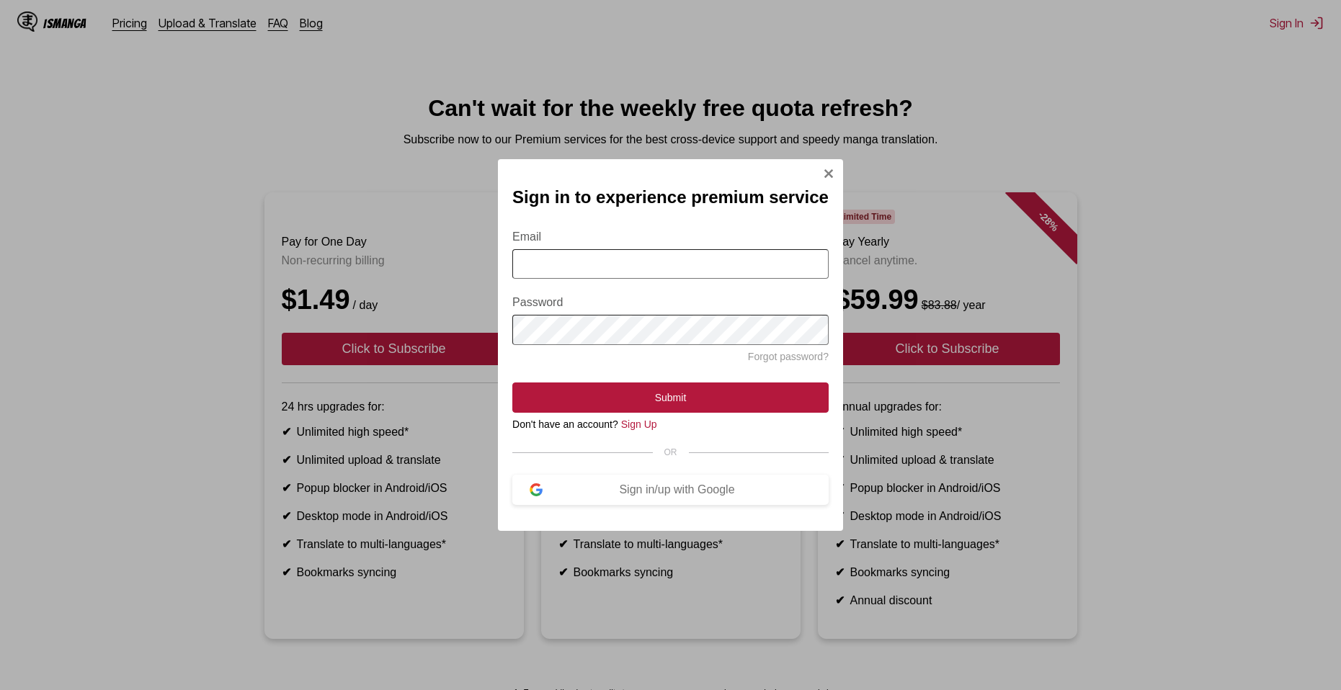 The image size is (1341, 690). What do you see at coordinates (670, 398) in the screenshot?
I see `button: Submit` at bounding box center [670, 398].